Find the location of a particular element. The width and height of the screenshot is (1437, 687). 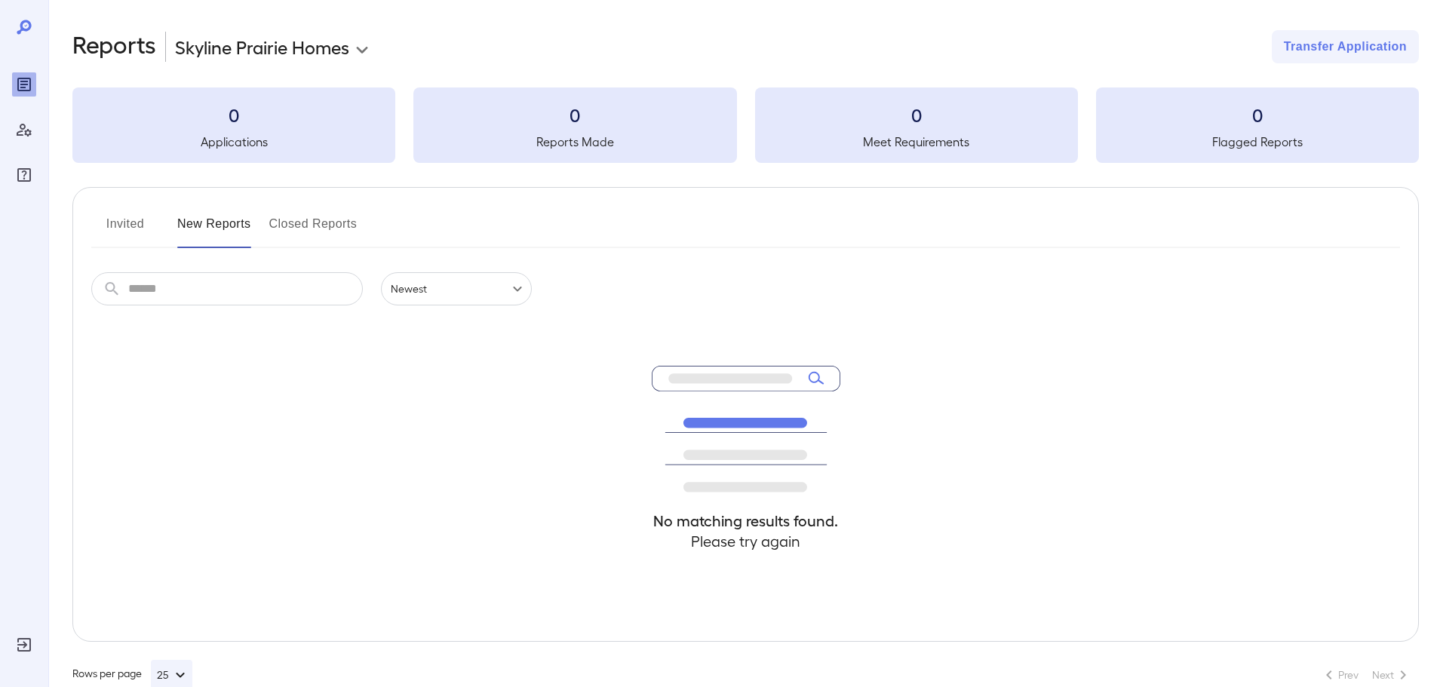

h4: No matching results found. is located at coordinates (746, 520).